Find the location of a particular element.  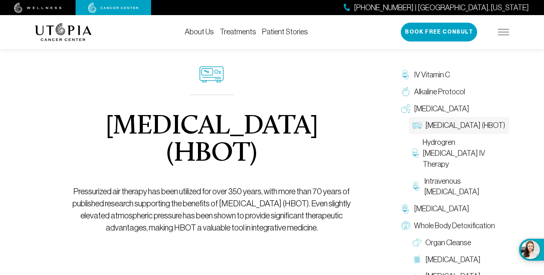

a: Whole Body Detoxification is located at coordinates (453, 226).